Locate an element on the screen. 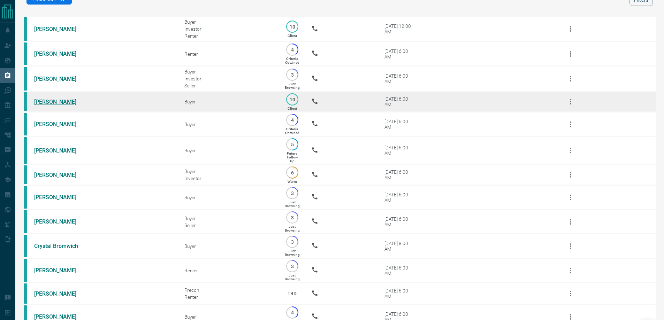 The image size is (664, 320). p: Warm is located at coordinates (292, 182).